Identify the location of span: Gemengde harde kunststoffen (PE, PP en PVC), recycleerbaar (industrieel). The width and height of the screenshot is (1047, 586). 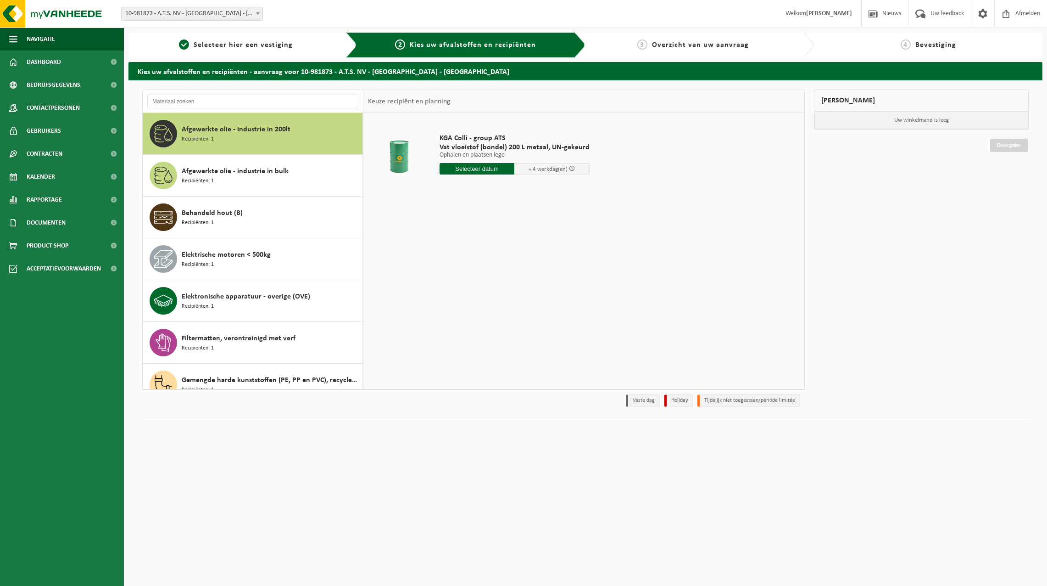
(271, 380).